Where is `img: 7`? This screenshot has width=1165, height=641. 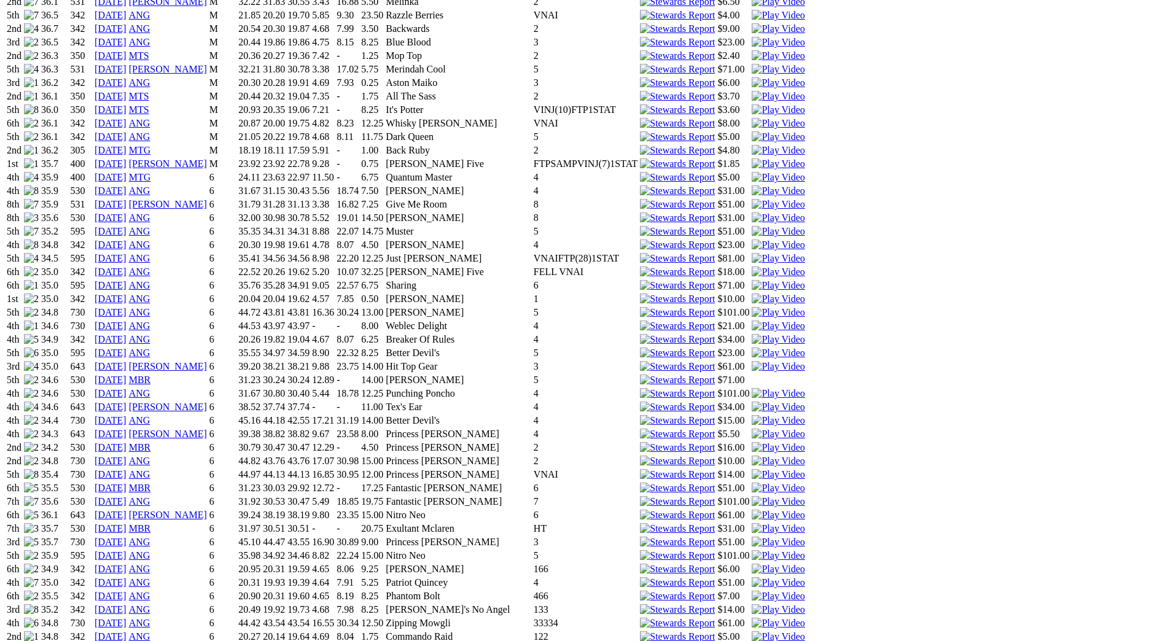 img: 7 is located at coordinates (31, 15).